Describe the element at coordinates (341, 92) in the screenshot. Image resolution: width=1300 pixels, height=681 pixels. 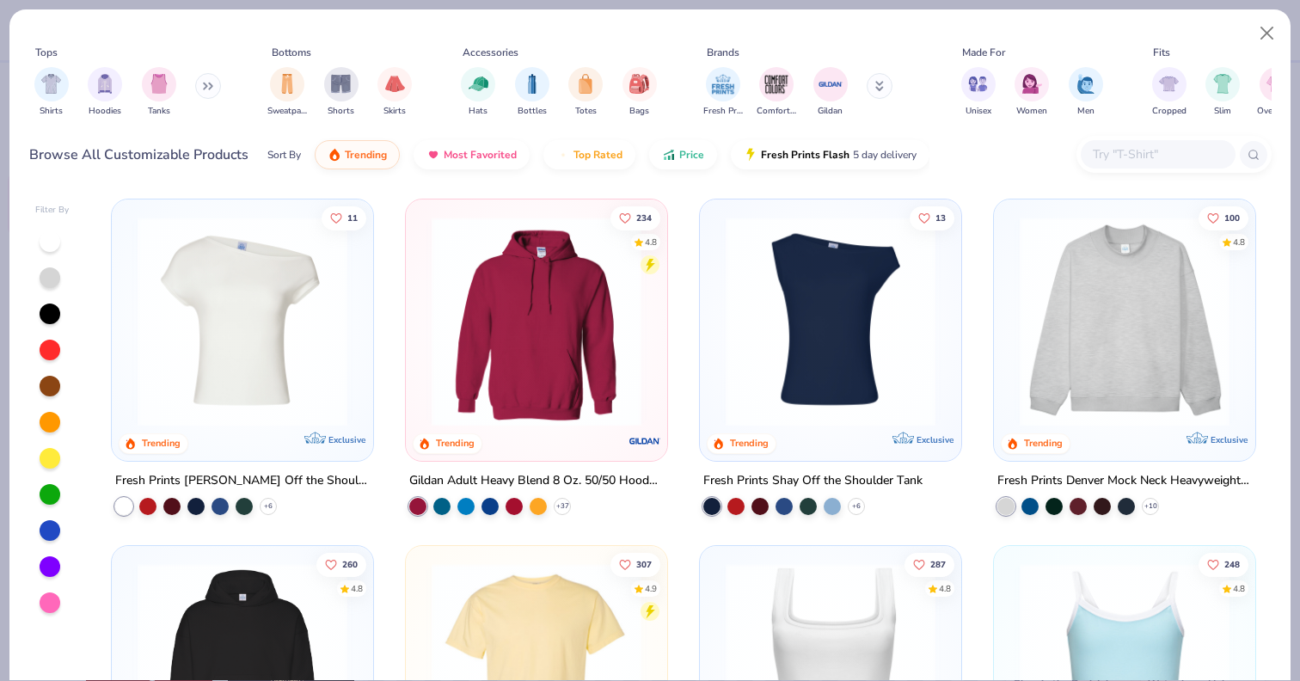
I see `div: filter for Shorts` at that location.